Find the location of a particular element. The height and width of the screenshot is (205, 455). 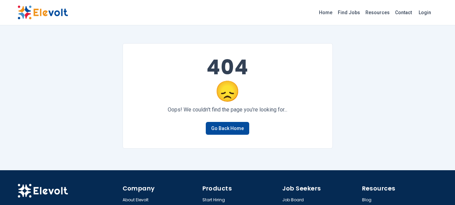

a: Job Board is located at coordinates (293, 200).